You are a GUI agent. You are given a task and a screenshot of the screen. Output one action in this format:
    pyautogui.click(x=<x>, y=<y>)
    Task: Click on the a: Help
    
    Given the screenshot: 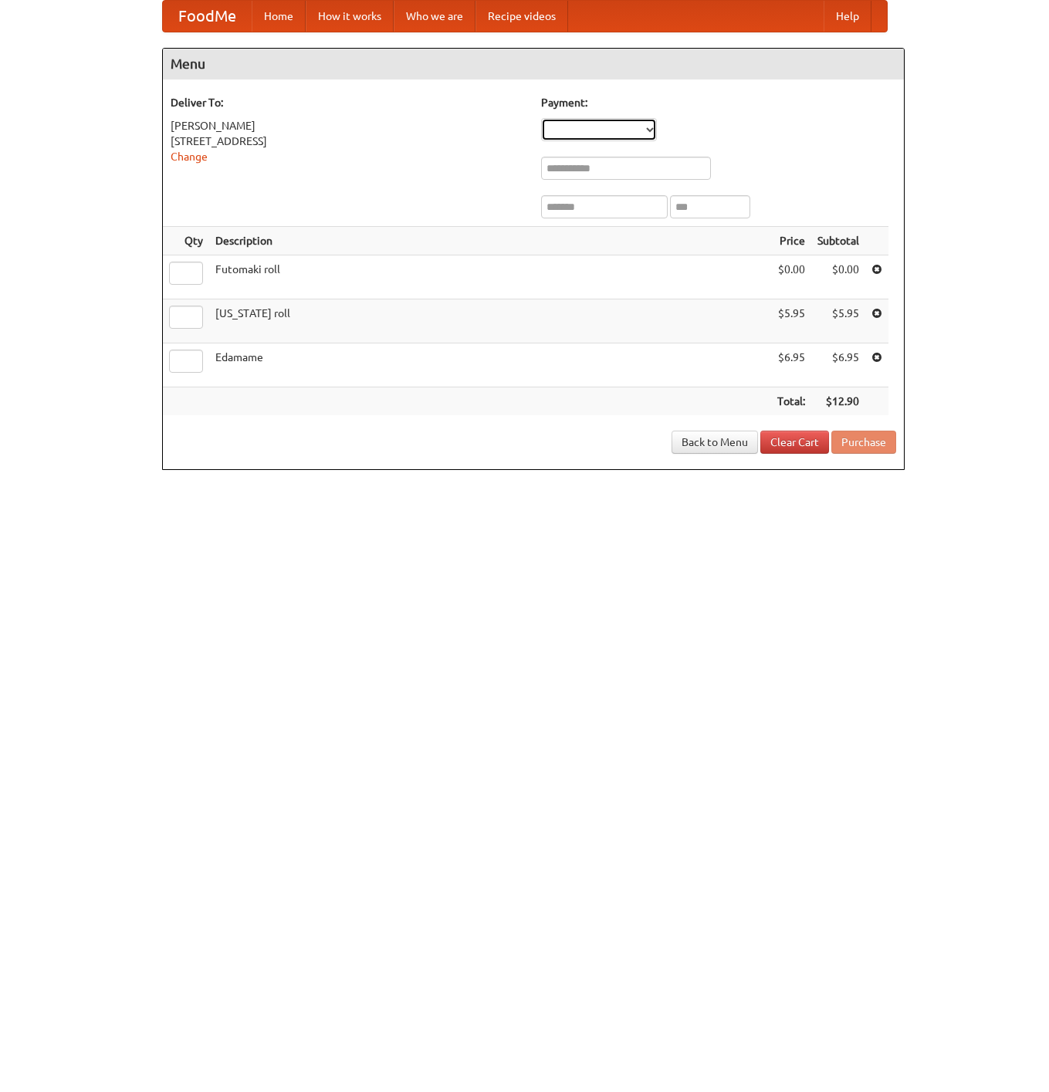 What is the action you would take?
    pyautogui.click(x=847, y=16)
    